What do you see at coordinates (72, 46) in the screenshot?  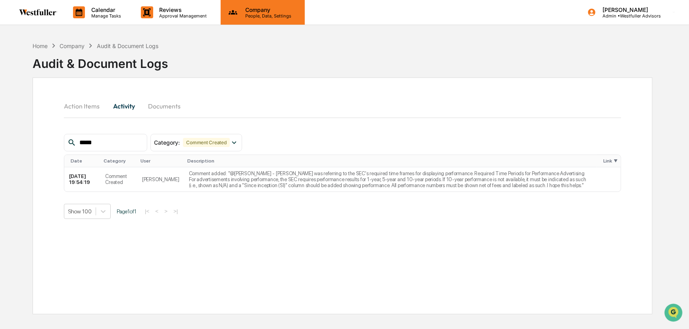 I see `div: Company` at bounding box center [72, 46].